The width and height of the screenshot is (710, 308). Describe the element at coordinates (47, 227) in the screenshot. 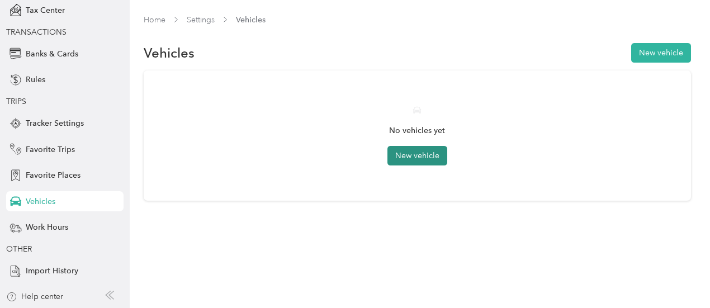

I see `span: Work Hours` at that location.